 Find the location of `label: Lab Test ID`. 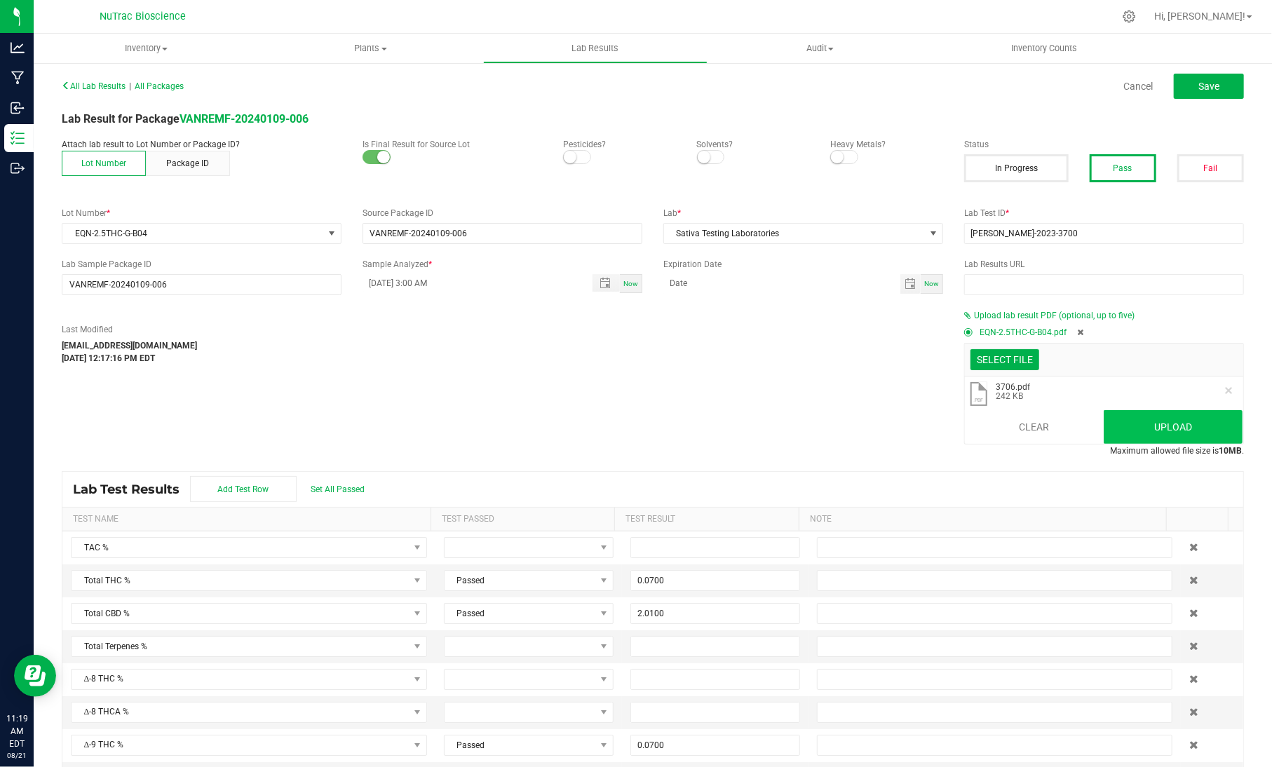

label: Lab Test ID is located at coordinates (1104, 213).